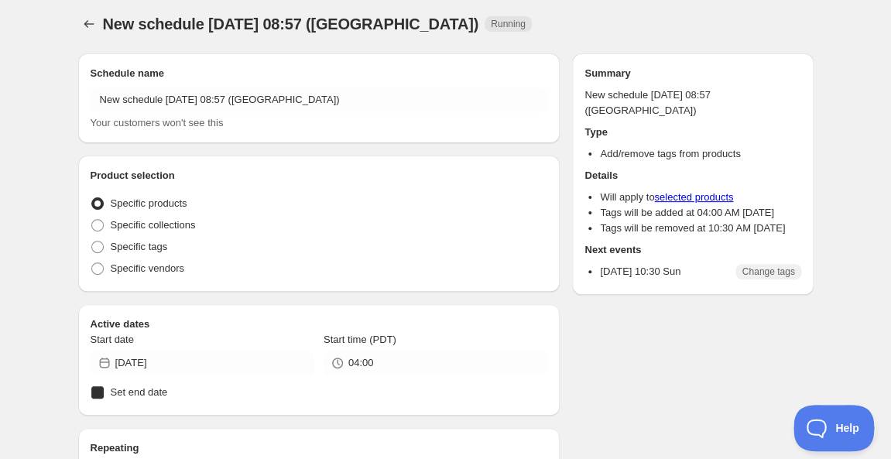 The image size is (891, 459). Describe the element at coordinates (157, 122) in the screenshot. I see `span: Your customers won't see this` at that location.